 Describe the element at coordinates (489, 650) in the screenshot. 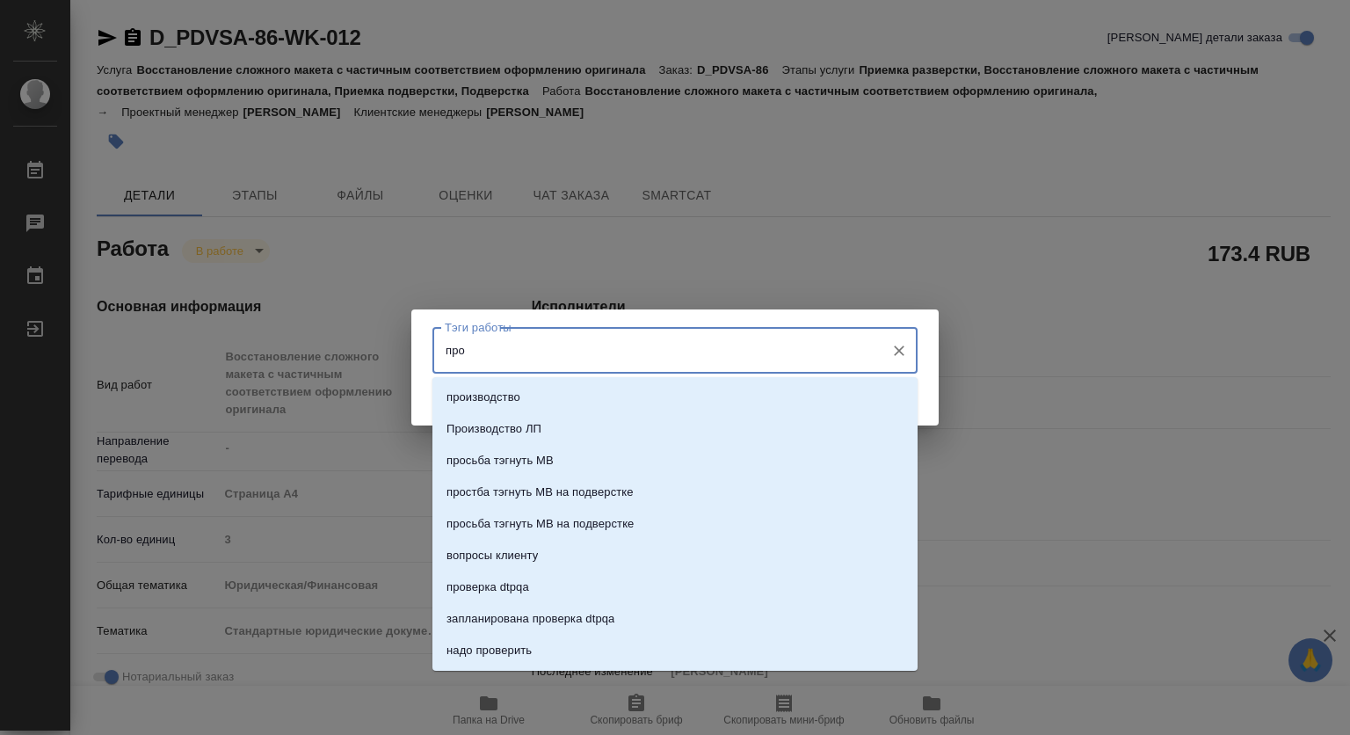

I see `p: надо проверить` at that location.